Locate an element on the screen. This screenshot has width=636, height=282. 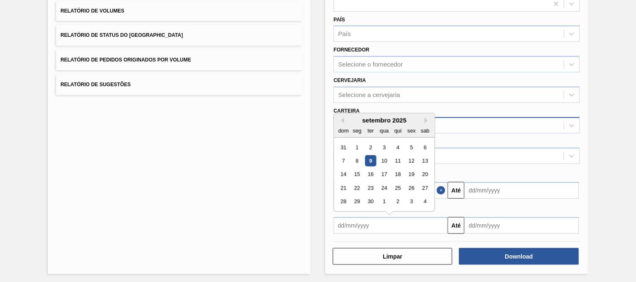
div: seg is located at coordinates (357, 131).